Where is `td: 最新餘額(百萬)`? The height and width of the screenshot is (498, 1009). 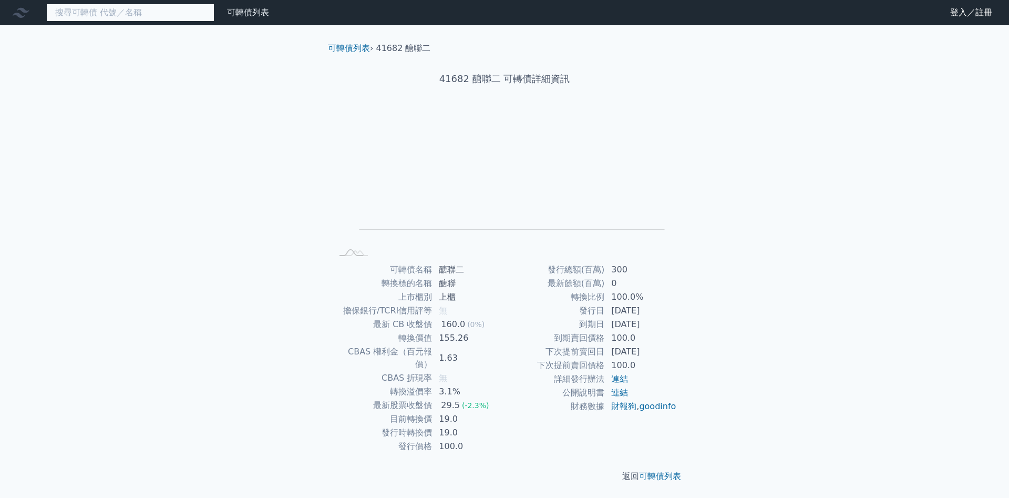 td: 最新餘額(百萬) is located at coordinates (555, 283).